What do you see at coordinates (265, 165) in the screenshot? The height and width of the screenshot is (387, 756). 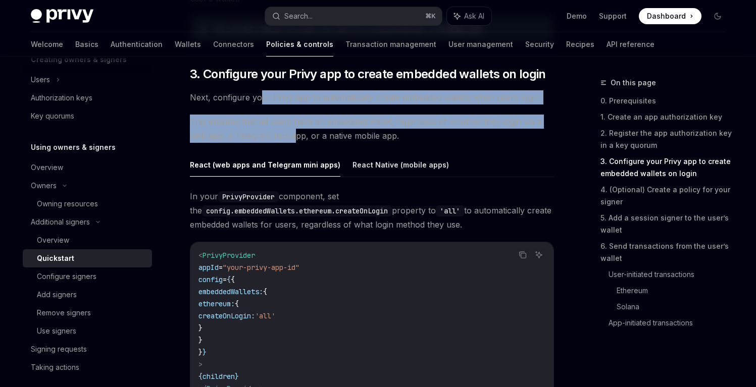 I see `button: React (web apps and Telegram mini apps)` at bounding box center [265, 165].